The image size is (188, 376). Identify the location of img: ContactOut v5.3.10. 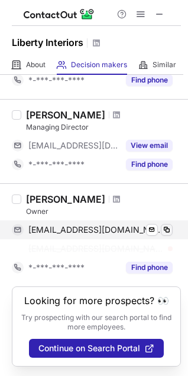
(59, 14).